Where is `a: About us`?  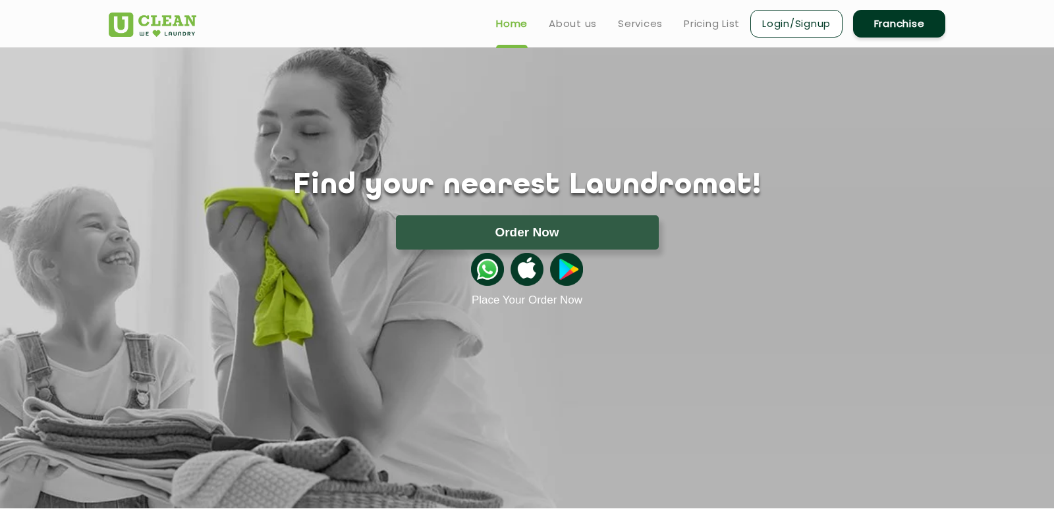
a: About us is located at coordinates (573, 24).